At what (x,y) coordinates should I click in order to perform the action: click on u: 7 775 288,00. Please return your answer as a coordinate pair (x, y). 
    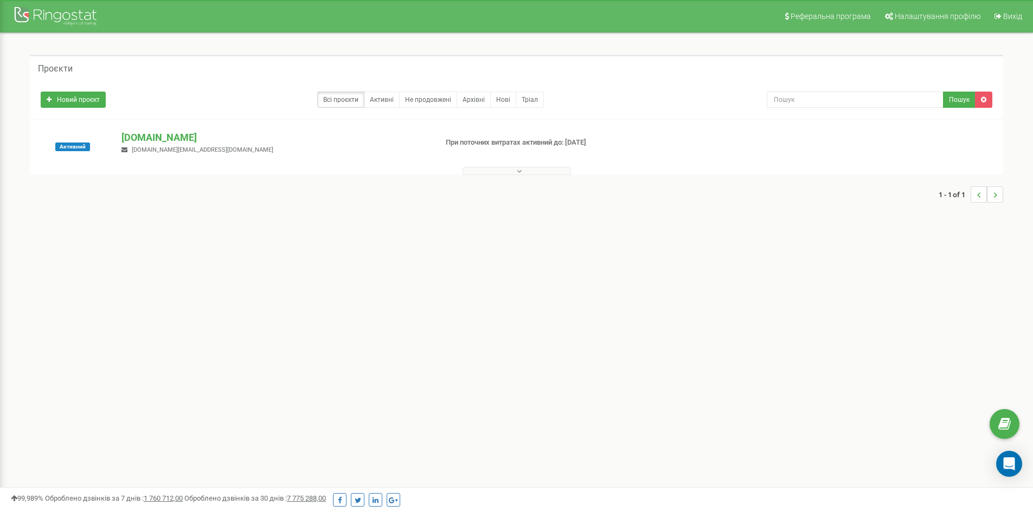
    Looking at the image, I should click on (306, 498).